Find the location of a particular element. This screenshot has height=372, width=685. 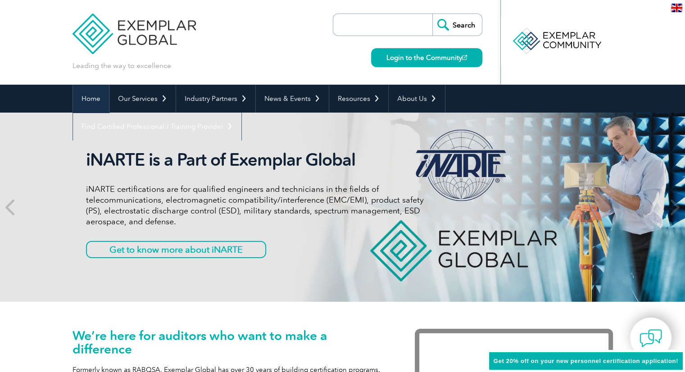

img: open_square.png is located at coordinates (464, 57).